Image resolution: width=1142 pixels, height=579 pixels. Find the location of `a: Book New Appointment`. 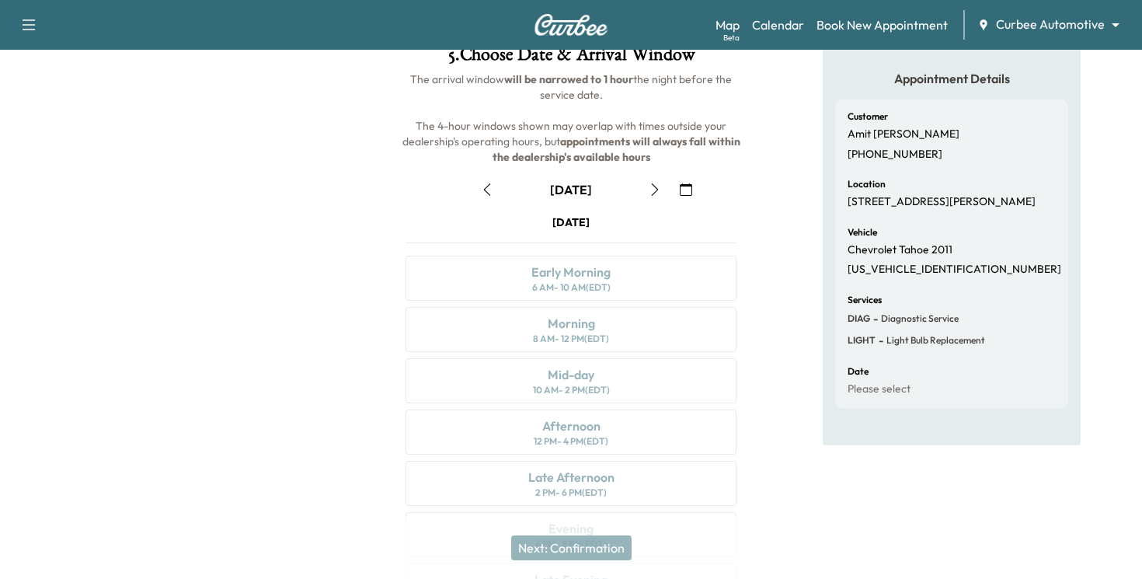

a: Book New Appointment is located at coordinates (882, 25).